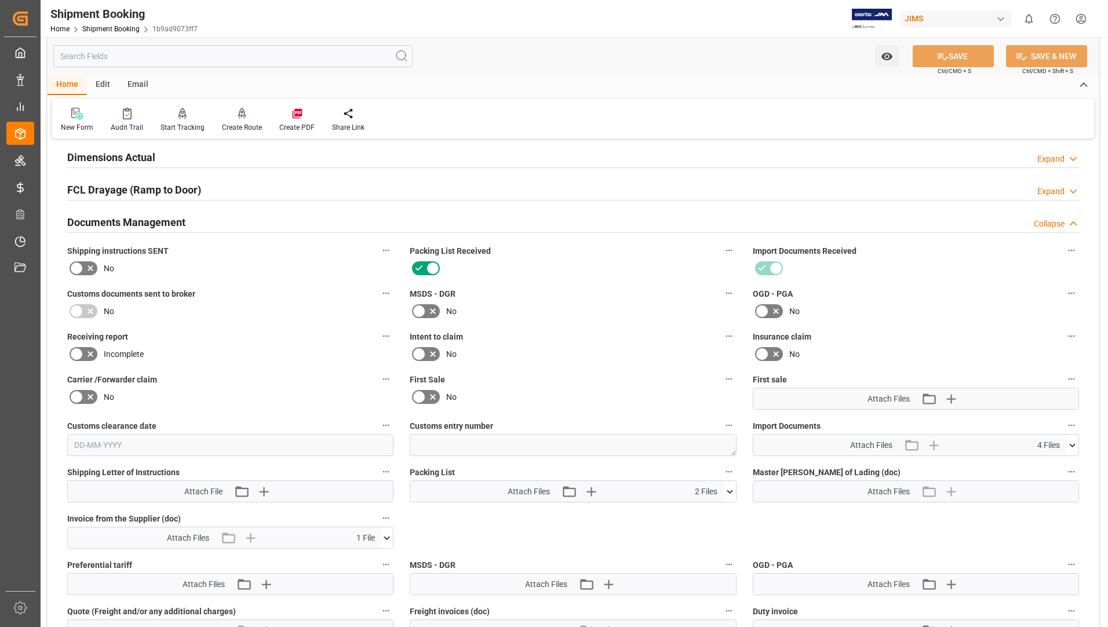  I want to click on button: show 0 new notifications, so click(1029, 19).